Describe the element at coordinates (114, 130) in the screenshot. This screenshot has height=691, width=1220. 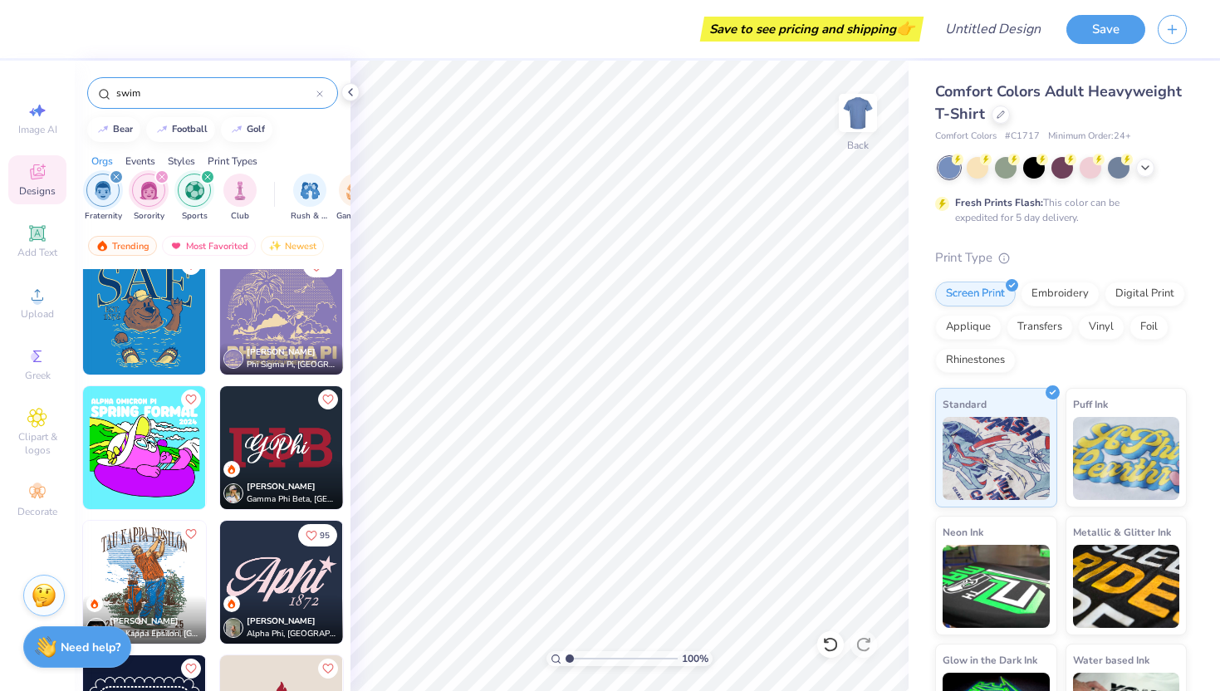
I see `button: bear` at that location.